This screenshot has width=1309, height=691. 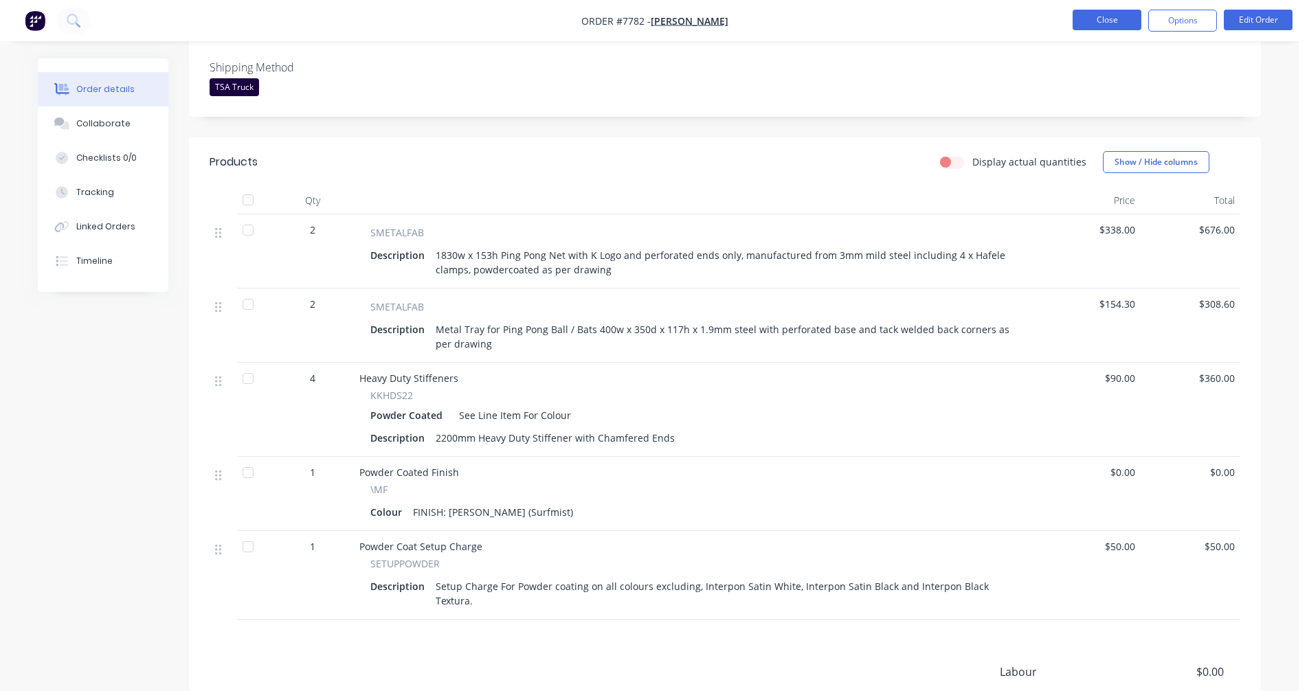 What do you see at coordinates (105, 89) in the screenshot?
I see `div: Order details` at bounding box center [105, 89].